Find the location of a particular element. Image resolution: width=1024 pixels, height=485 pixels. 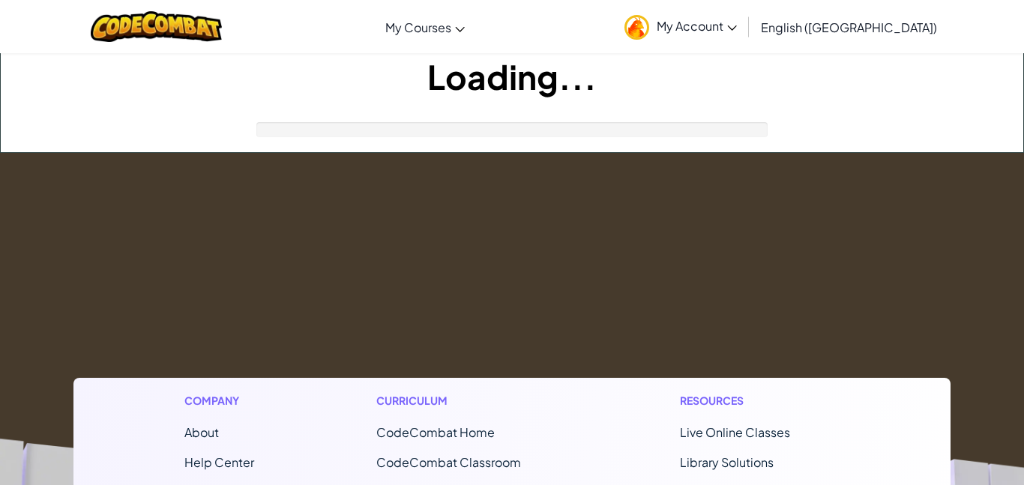

h1: Curriculum is located at coordinates (467, 400).